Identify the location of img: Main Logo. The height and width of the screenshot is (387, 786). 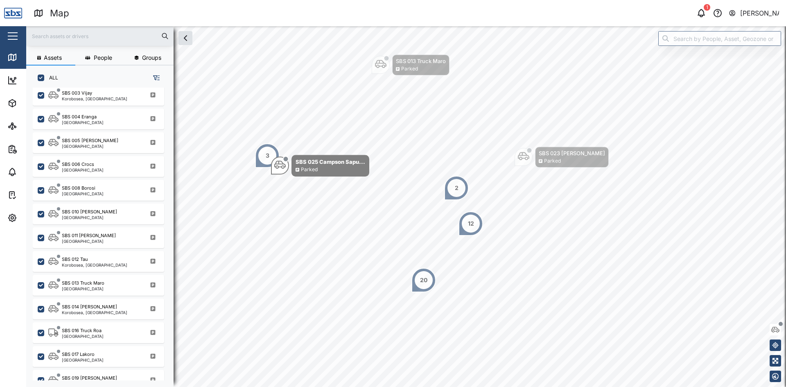
(13, 13).